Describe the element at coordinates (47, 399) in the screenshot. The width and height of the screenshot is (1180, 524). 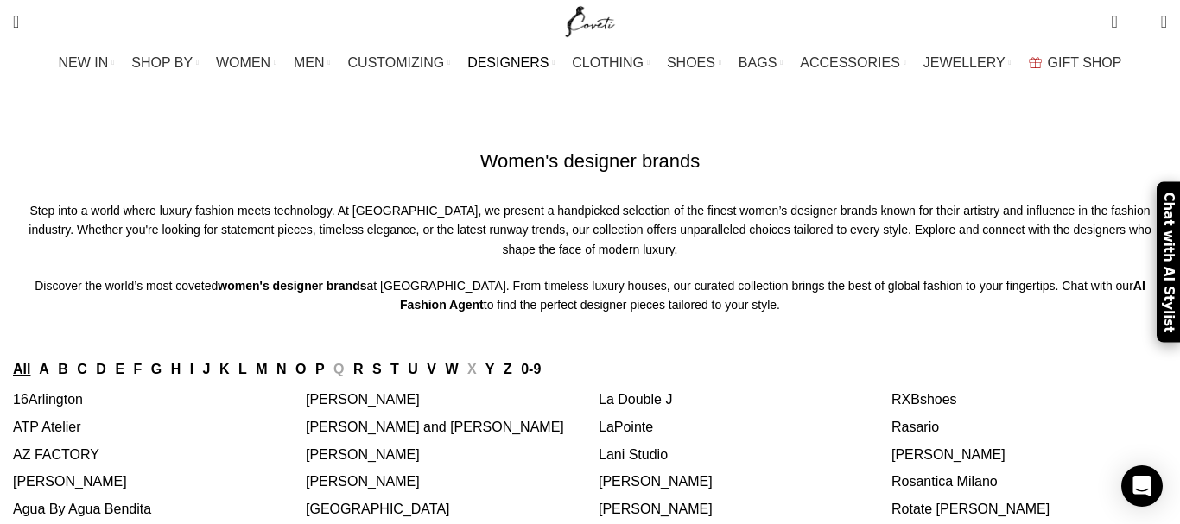
I see `a: 16Arlington` at that location.